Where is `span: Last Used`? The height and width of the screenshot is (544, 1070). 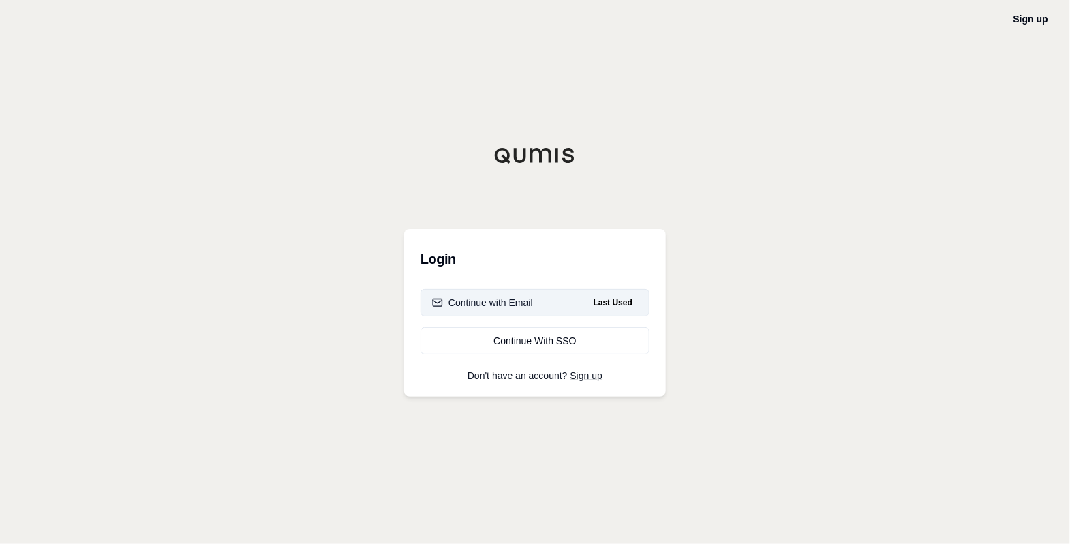
span: Last Used is located at coordinates (613, 303).